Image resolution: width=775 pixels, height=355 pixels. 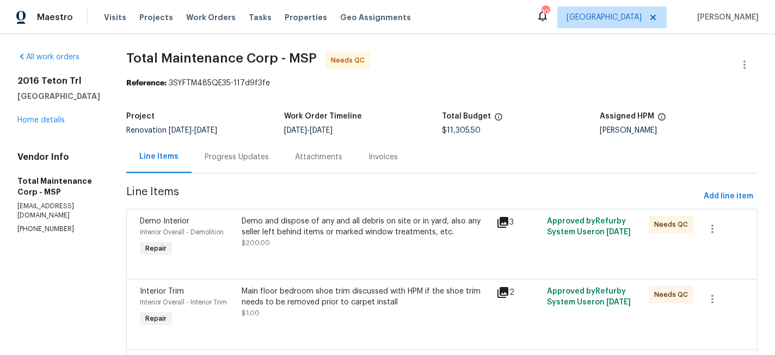 I want to click on span: Projects, so click(x=156, y=17).